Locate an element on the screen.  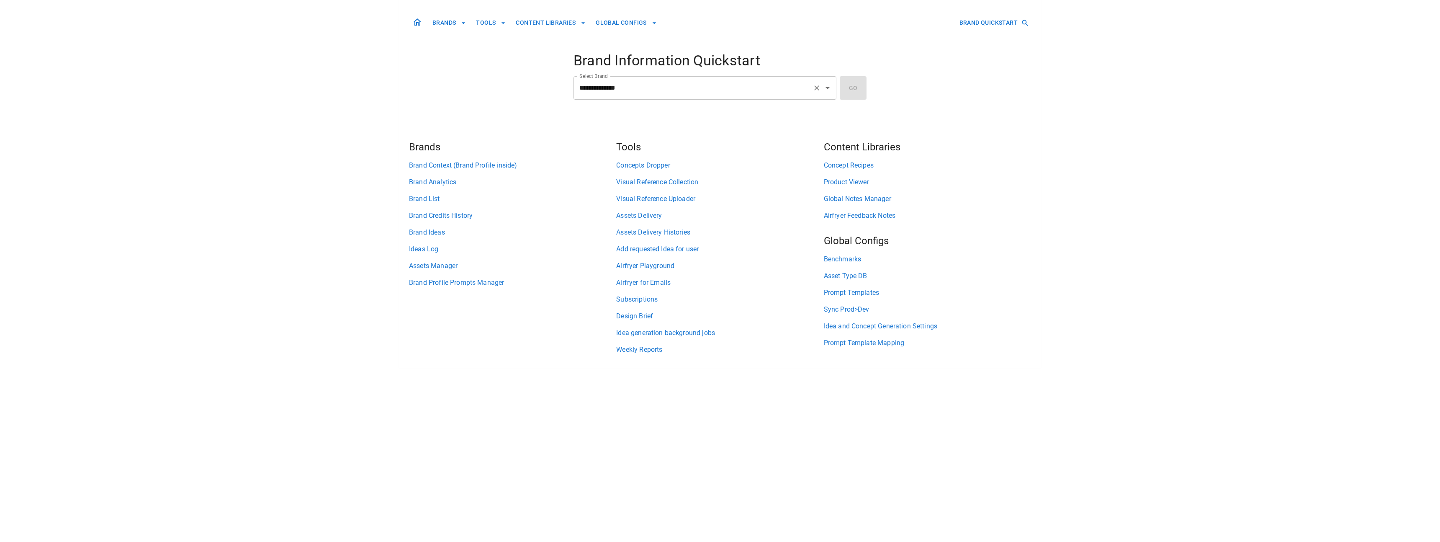
a: Assets Manager is located at coordinates (512, 266).